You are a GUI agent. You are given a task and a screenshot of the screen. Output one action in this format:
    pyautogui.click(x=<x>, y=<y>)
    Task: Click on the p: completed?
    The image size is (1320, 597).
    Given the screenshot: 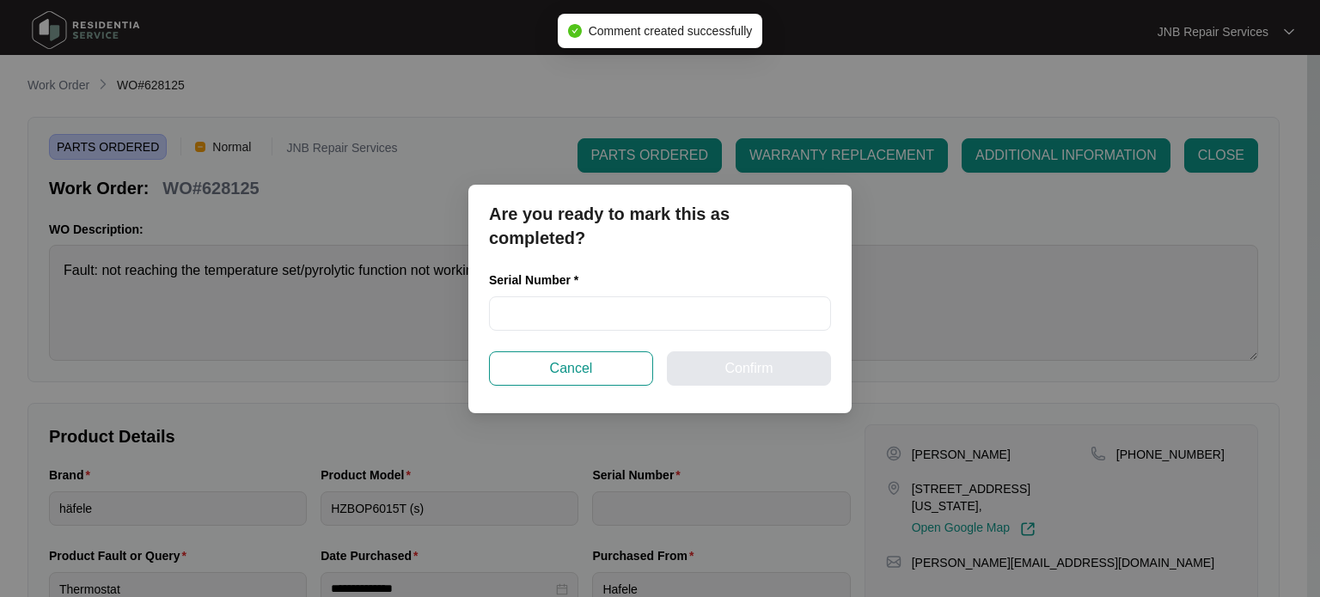 What is the action you would take?
    pyautogui.click(x=660, y=238)
    